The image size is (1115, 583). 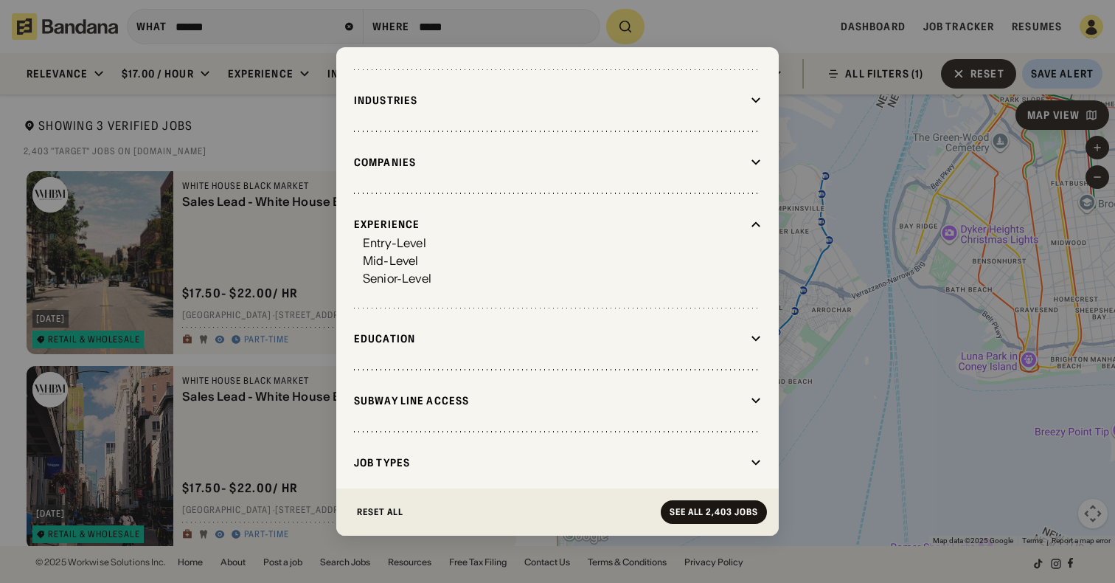 What do you see at coordinates (397, 278) in the screenshot?
I see `div: Senior-Level` at bounding box center [397, 278].